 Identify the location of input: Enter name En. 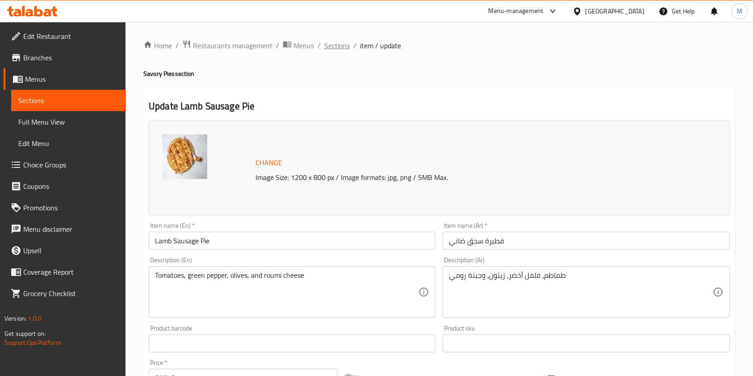
(292, 241).